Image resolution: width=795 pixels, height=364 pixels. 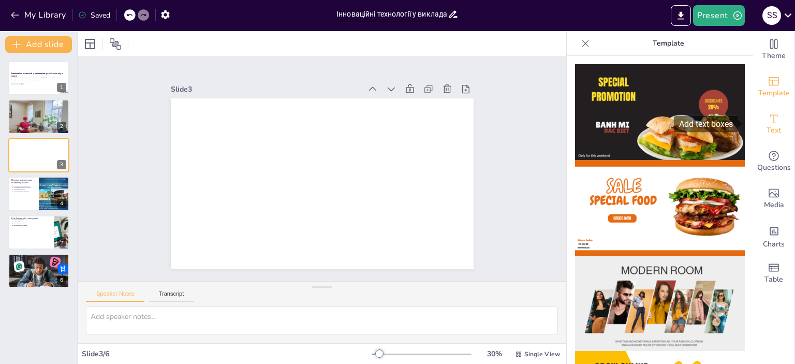 I want to click on div: Add images, graphics, shapes or video, so click(x=774, y=199).